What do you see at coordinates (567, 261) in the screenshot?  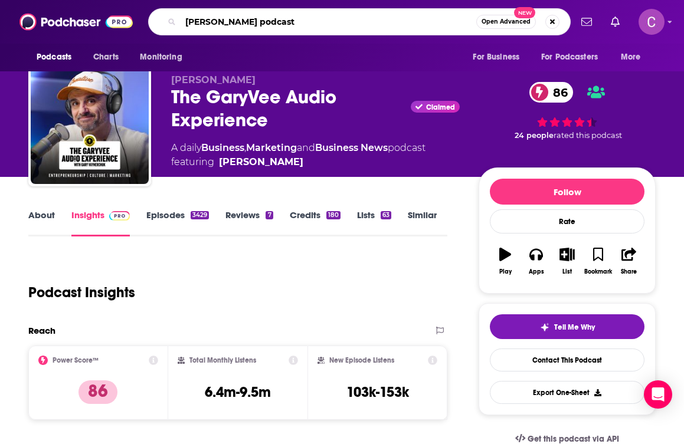 I see `button: List` at bounding box center [567, 261].